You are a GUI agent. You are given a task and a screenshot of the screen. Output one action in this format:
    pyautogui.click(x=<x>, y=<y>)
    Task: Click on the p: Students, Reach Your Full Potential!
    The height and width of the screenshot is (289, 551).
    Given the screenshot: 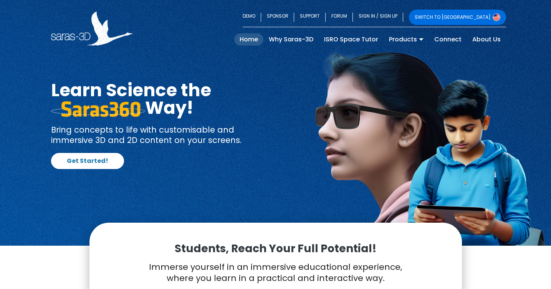 What is the action you would take?
    pyautogui.click(x=276, y=249)
    